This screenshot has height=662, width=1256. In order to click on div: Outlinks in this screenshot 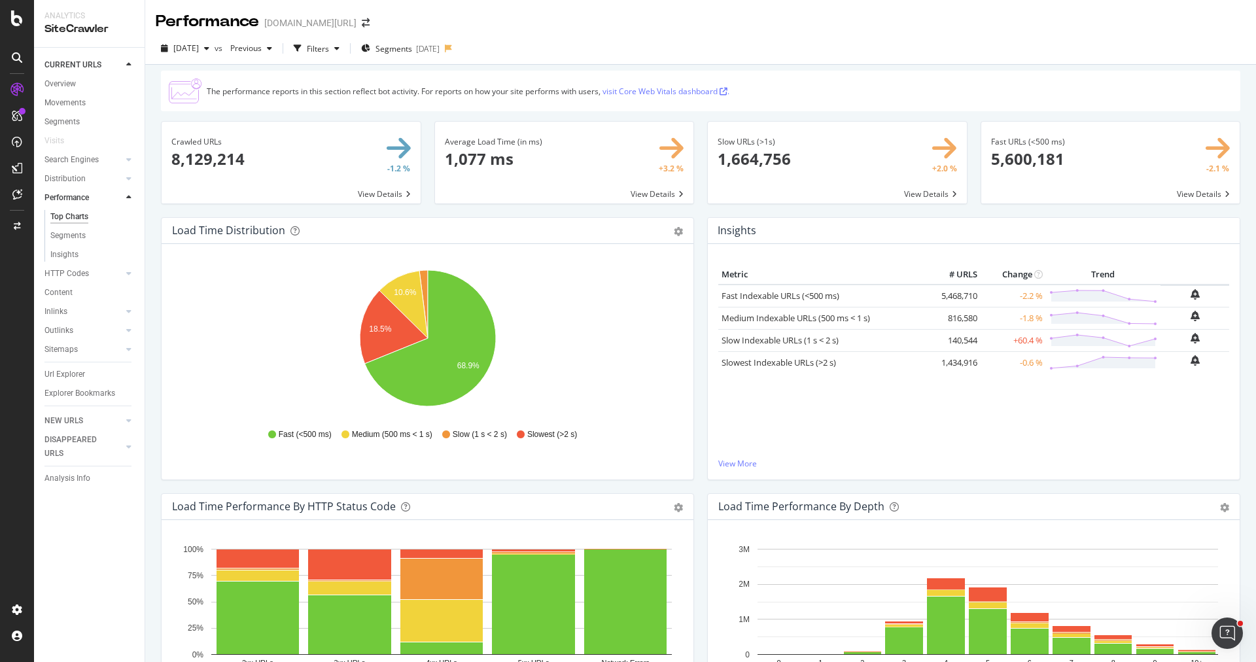, I will do `click(59, 330)`.